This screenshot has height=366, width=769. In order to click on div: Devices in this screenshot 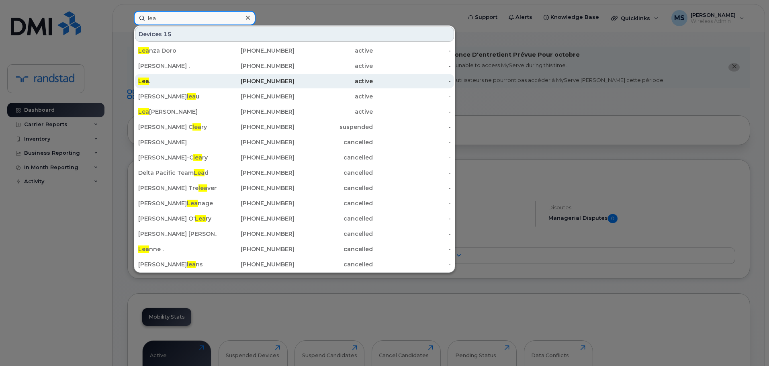, I will do `click(294, 34)`.